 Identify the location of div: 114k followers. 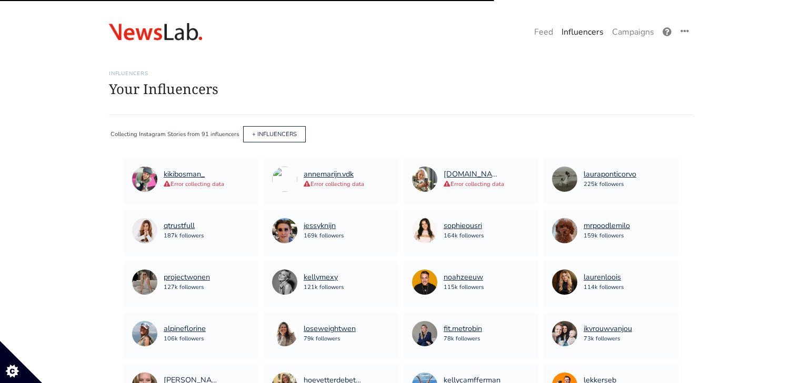
(603, 288).